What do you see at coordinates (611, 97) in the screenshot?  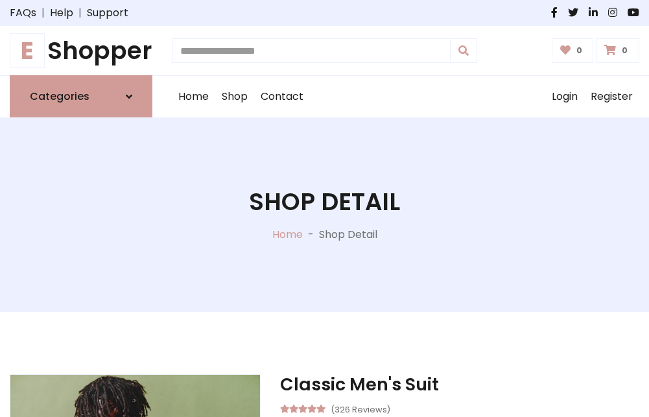 I see `a: Register` at bounding box center [611, 97].